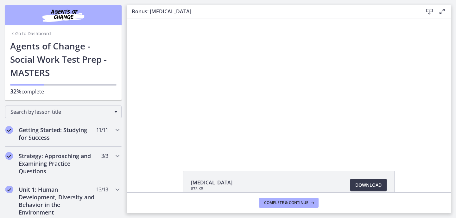  What do you see at coordinates (61, 112) in the screenshot?
I see `span: Search by lesson title` at bounding box center [61, 112].